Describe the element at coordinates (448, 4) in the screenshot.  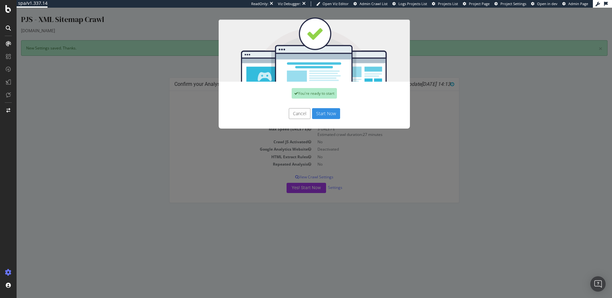
I see `span: Projects List` at that location.